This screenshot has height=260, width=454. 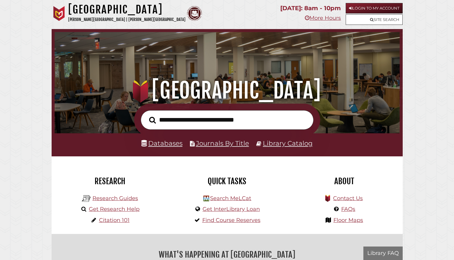 What do you see at coordinates (194, 14) in the screenshot?
I see `img: Calvin Theological Seminary` at bounding box center [194, 14].